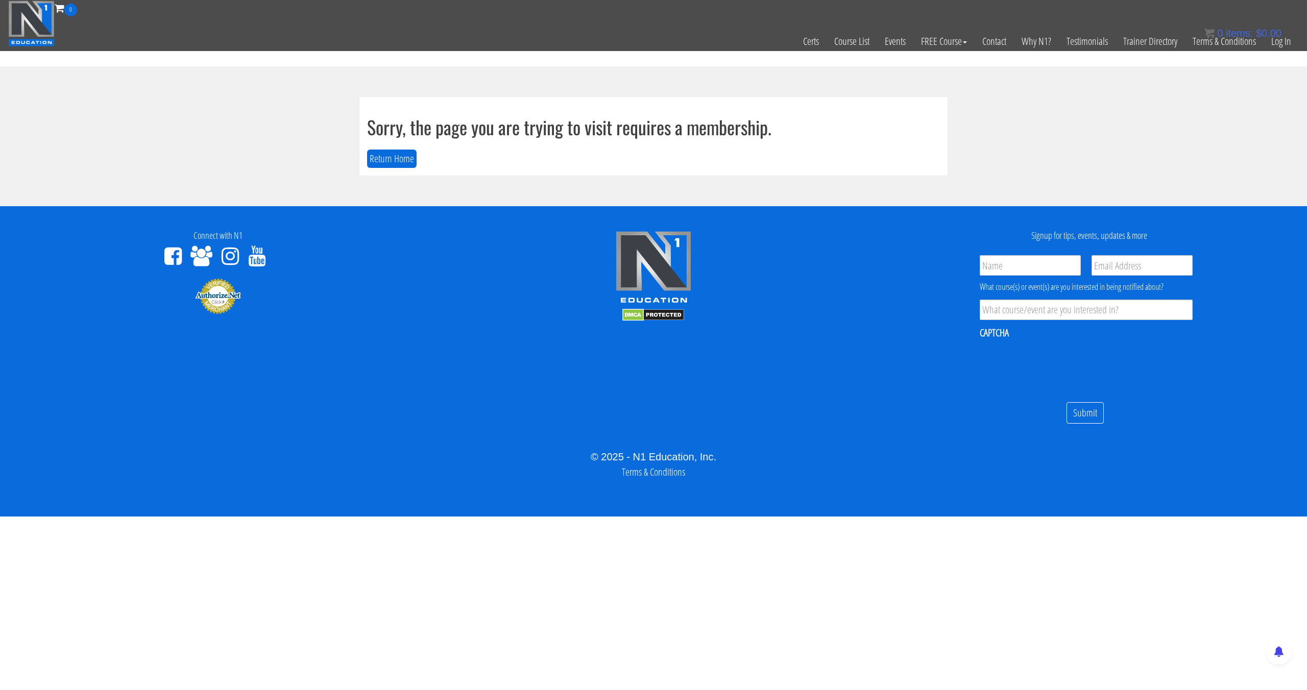 This screenshot has height=690, width=1307. Describe the element at coordinates (392, 159) in the screenshot. I see `a: Return Home` at that location.